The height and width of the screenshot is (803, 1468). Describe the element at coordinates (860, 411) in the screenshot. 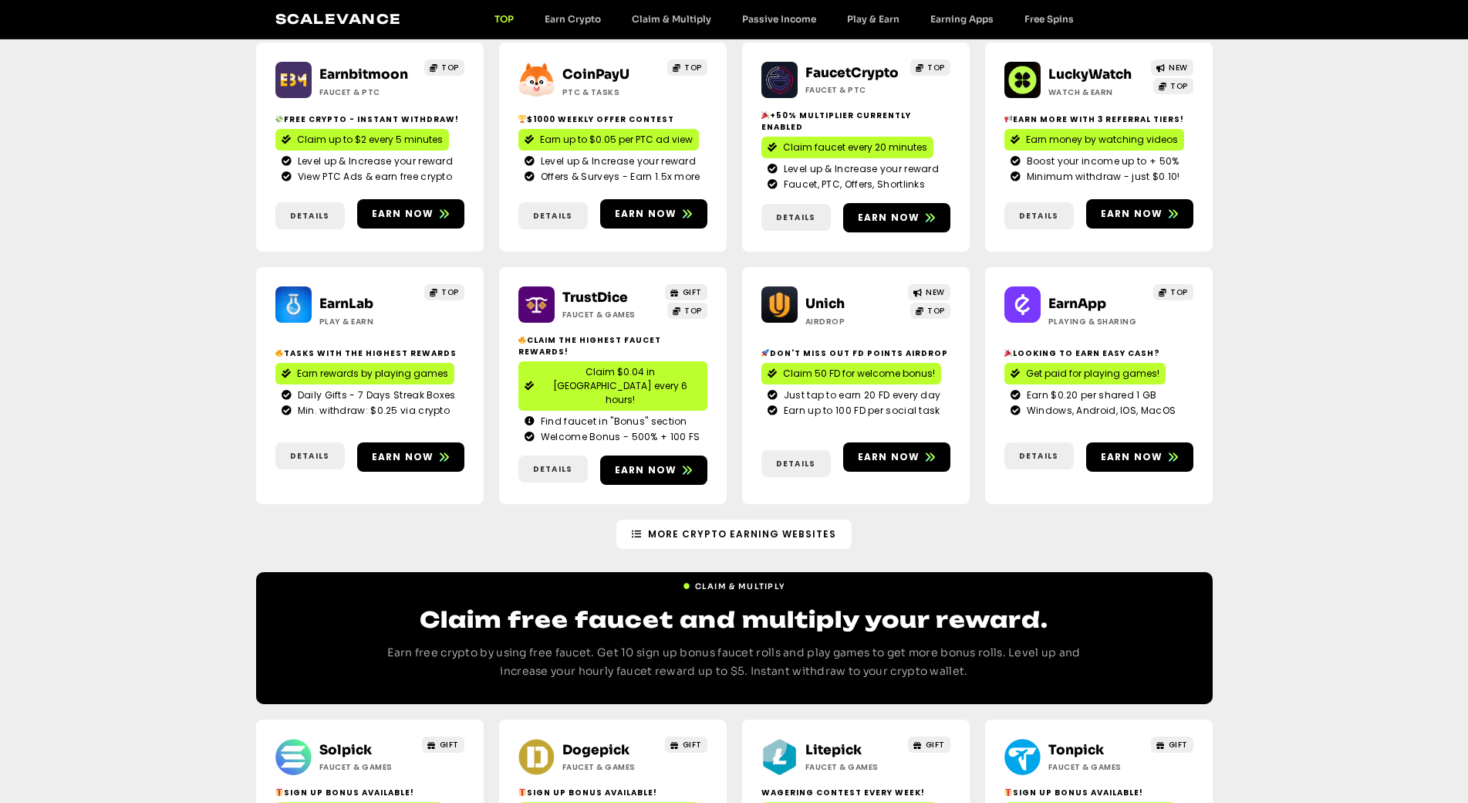

I see `span: Earn up to 100 FD per social task` at that location.